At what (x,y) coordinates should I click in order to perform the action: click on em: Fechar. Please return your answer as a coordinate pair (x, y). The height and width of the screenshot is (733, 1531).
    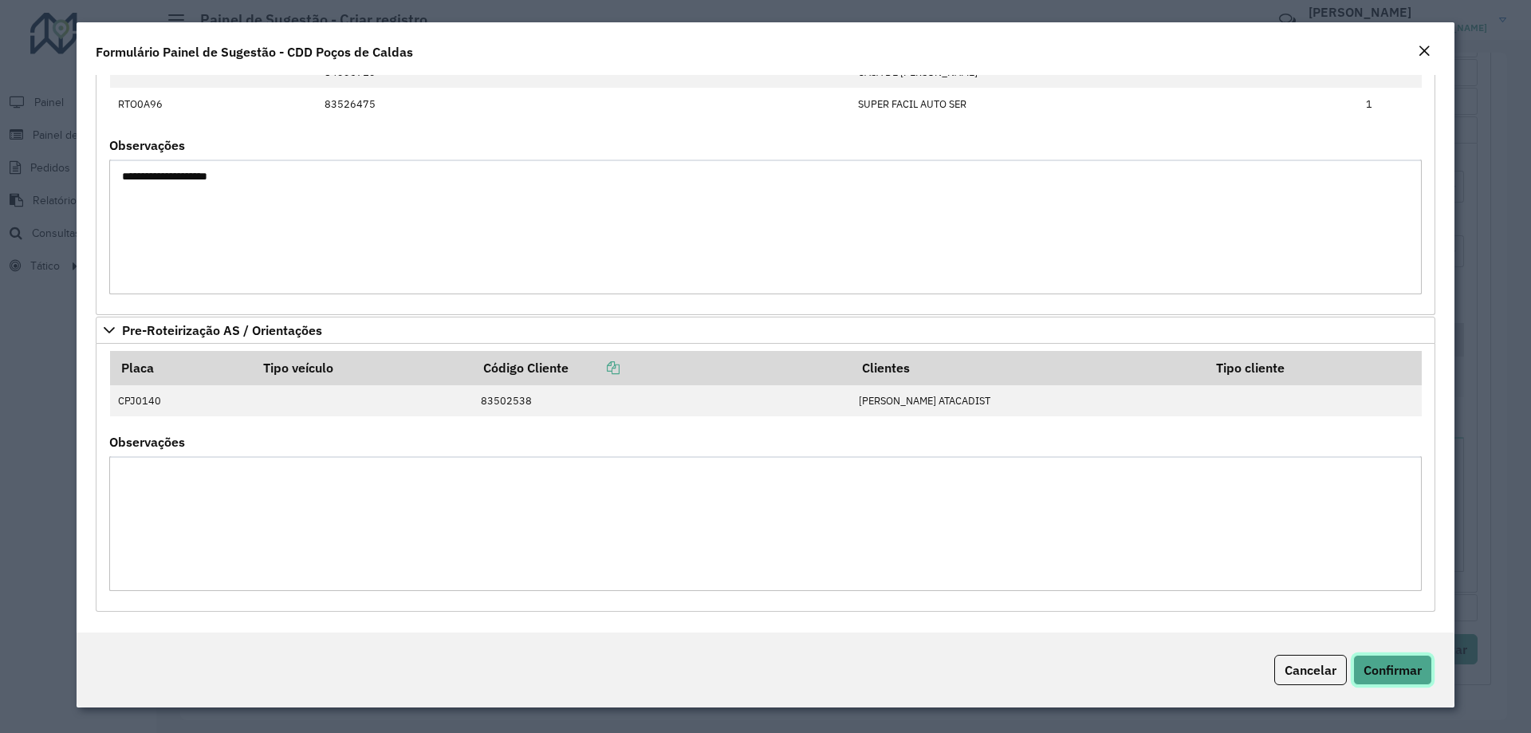
    Looking at the image, I should click on (1424, 51).